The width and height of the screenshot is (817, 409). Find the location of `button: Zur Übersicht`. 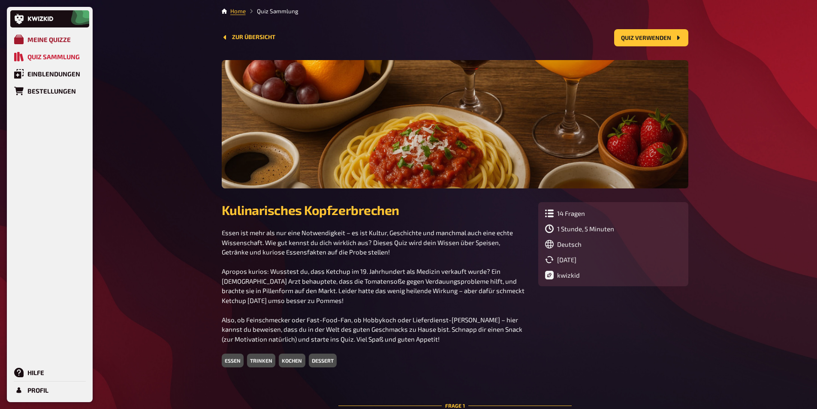

button: Zur Übersicht is located at coordinates (248, 37).